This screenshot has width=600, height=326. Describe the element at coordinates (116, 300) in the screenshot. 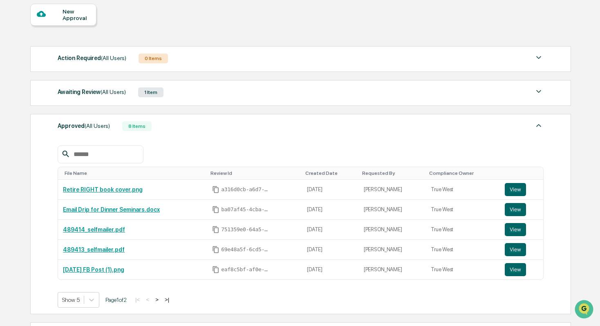

I see `span: Page 1 of 2` at that location.